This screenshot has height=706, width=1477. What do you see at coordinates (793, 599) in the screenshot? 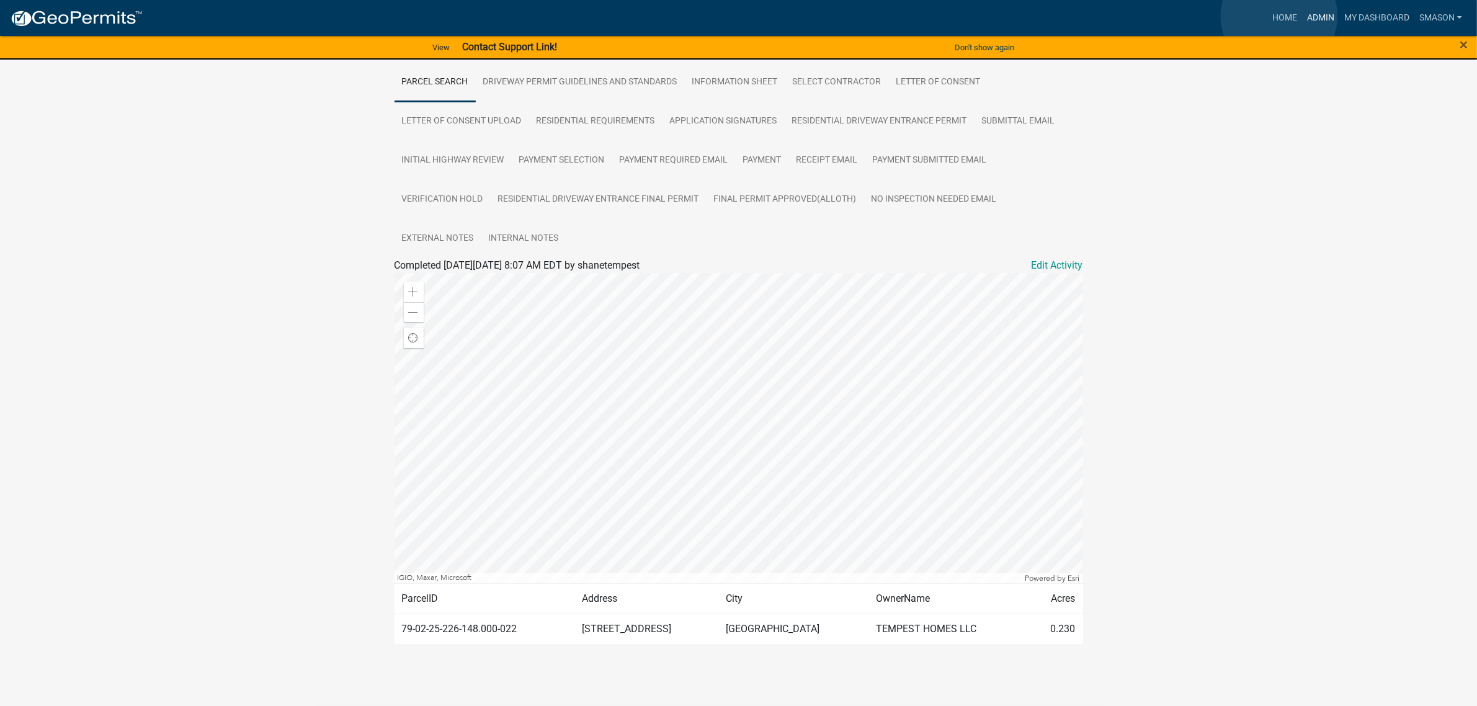
I see `td: City` at bounding box center [793, 599].